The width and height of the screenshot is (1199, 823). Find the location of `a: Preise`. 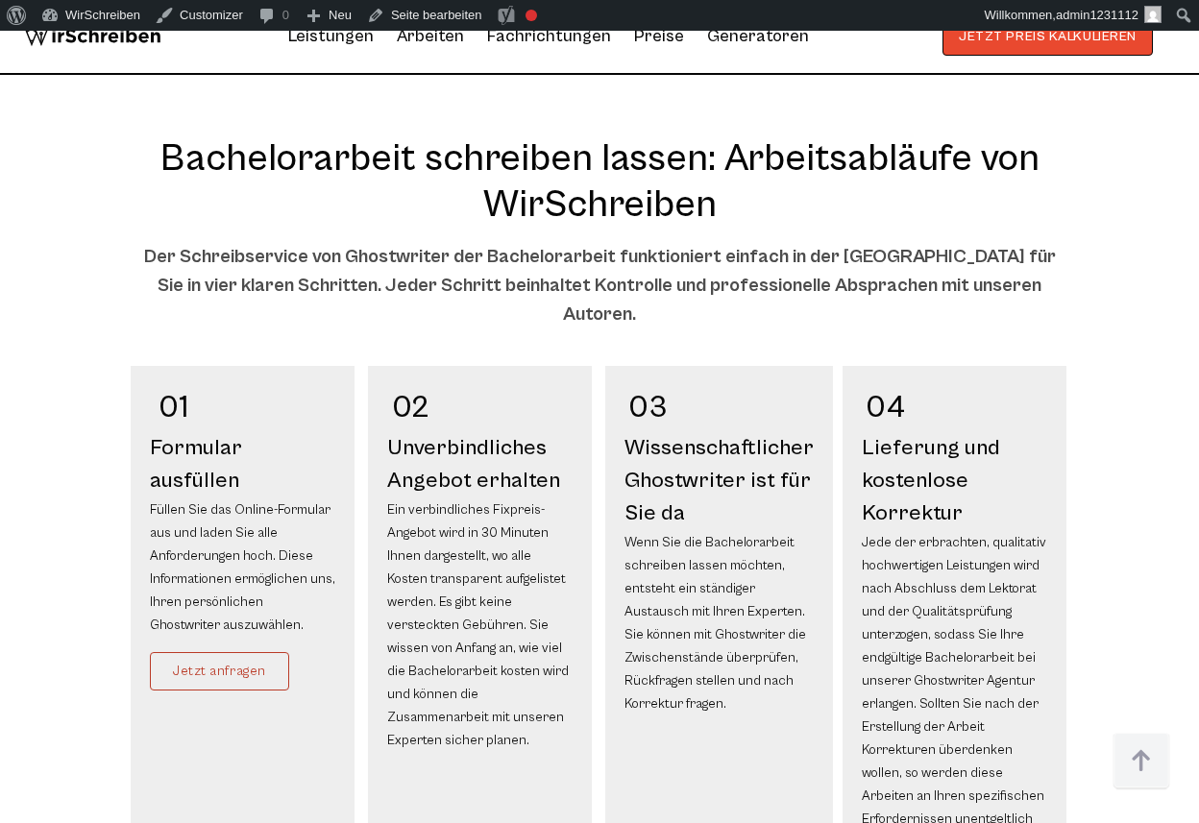

a: Preise is located at coordinates (659, 36).